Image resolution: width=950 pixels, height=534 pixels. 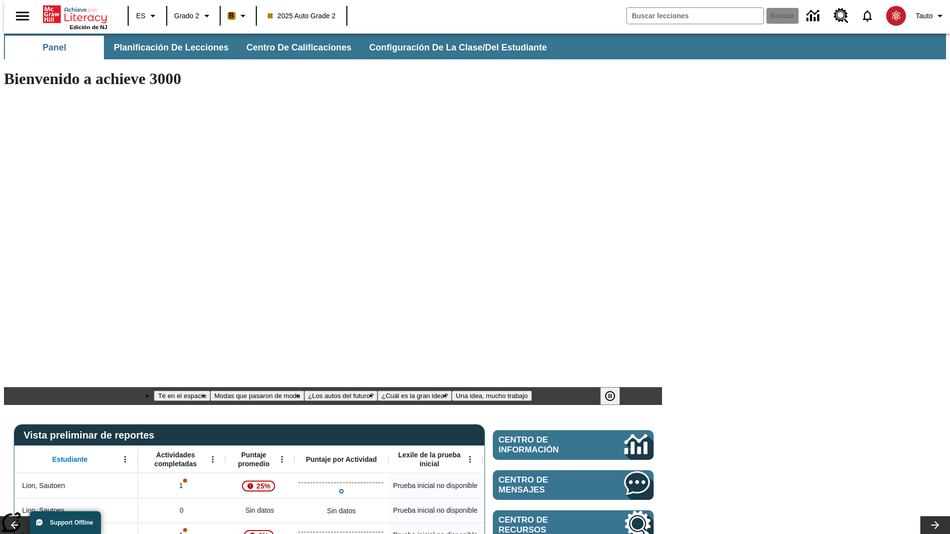 What do you see at coordinates (75, 14) in the screenshot?
I see `a: Portada` at bounding box center [75, 14].